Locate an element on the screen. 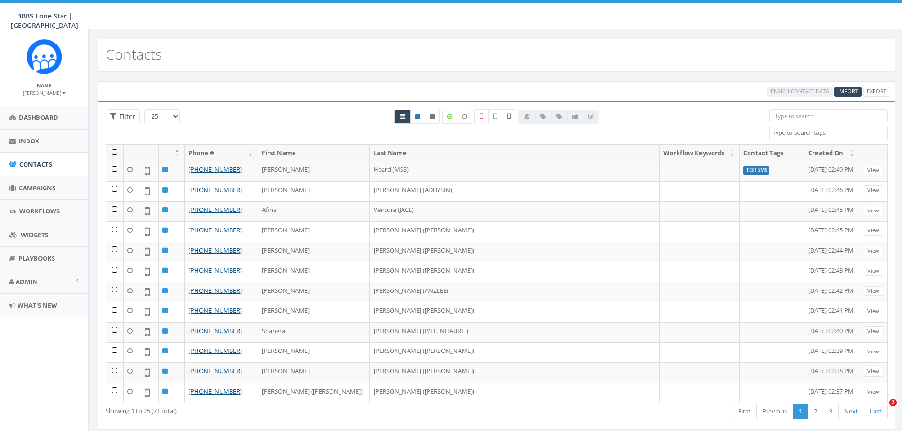  span: Contacts is located at coordinates (35, 164).